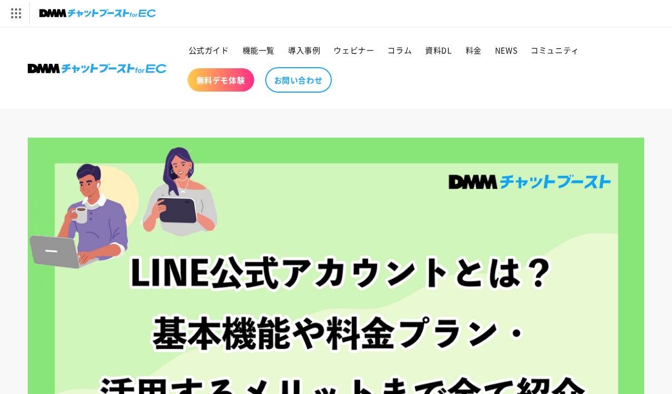 The width and height of the screenshot is (672, 394). Describe the element at coordinates (16, 13) in the screenshot. I see `img: サービス` at that location.